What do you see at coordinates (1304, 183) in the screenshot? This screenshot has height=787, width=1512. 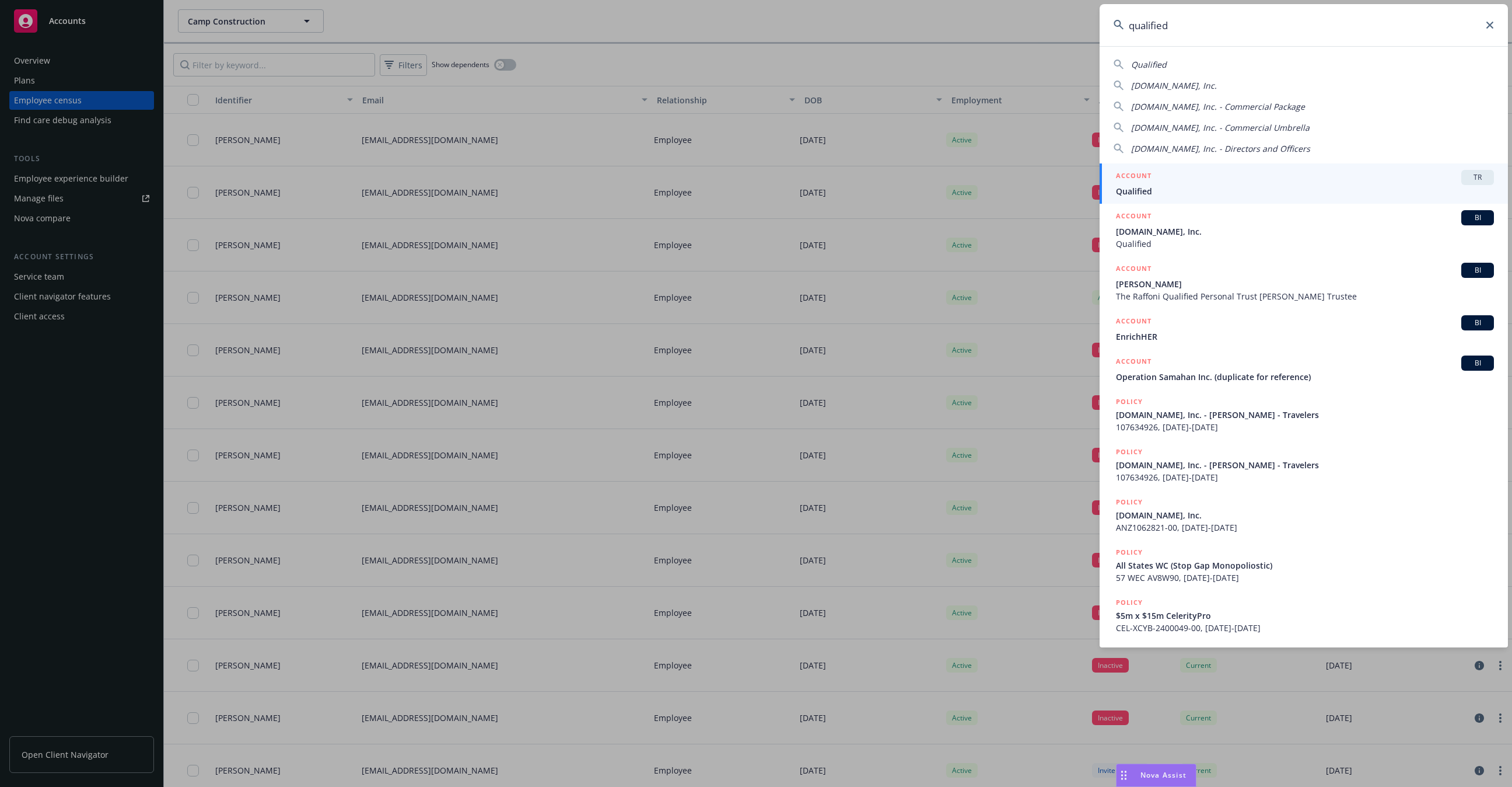 I see `a: ACCOUNTTRQualified` at bounding box center [1304, 183].